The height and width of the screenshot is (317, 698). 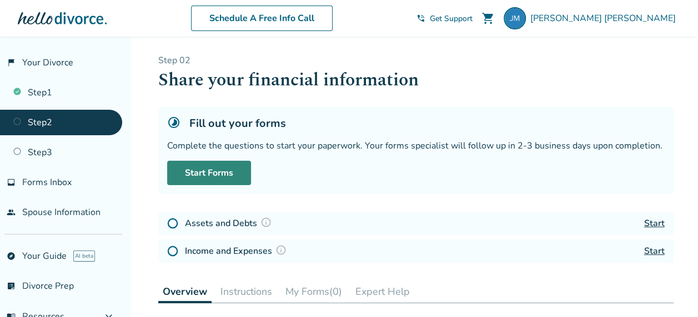 What do you see at coordinates (514, 18) in the screenshot?
I see `img: justinm@bajabeachcafe.com` at bounding box center [514, 18].